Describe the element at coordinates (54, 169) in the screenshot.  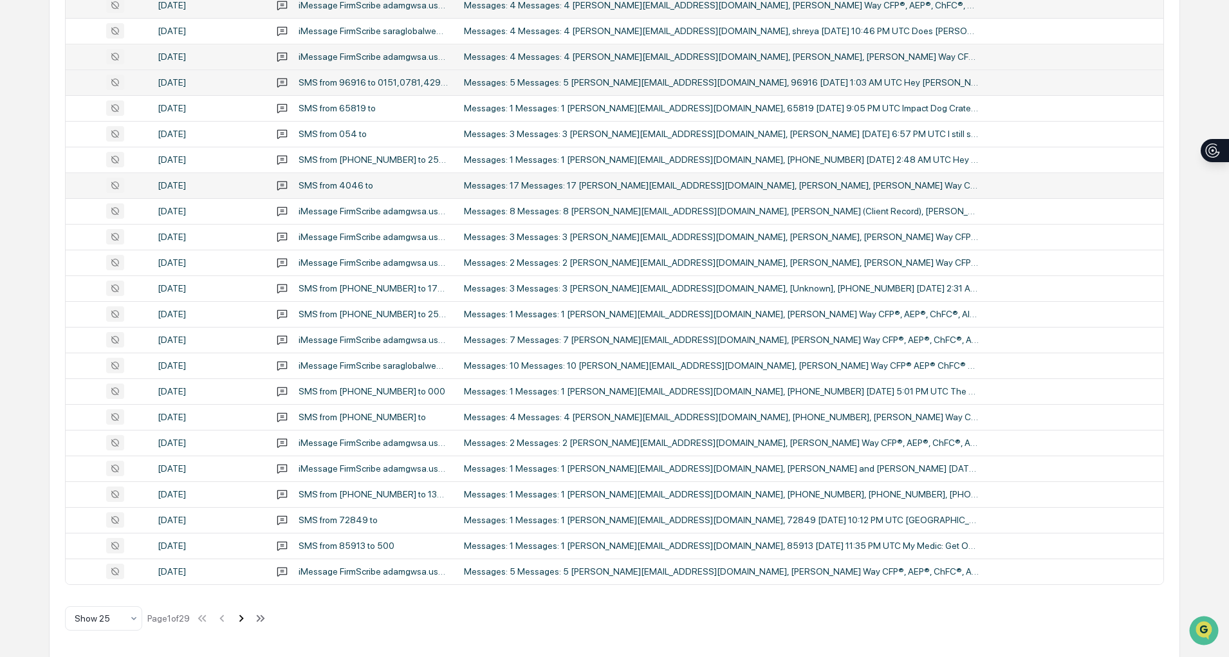
I see `span: Preclearance` at that location.